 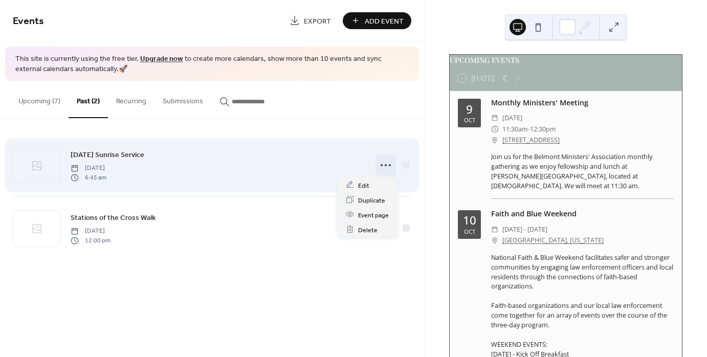 I want to click on span: 6:45 am, so click(x=88, y=177).